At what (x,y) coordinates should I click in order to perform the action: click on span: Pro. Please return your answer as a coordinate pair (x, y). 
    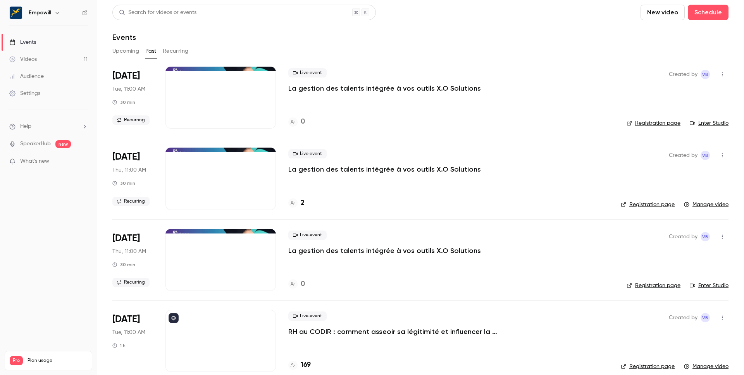
    Looking at the image, I should click on (16, 361).